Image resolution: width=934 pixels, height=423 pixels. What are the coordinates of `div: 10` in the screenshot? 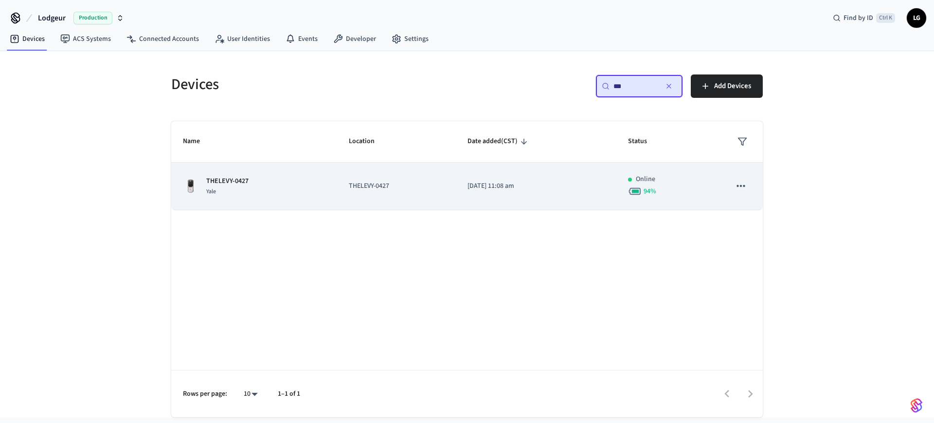 It's located at (251, 394).